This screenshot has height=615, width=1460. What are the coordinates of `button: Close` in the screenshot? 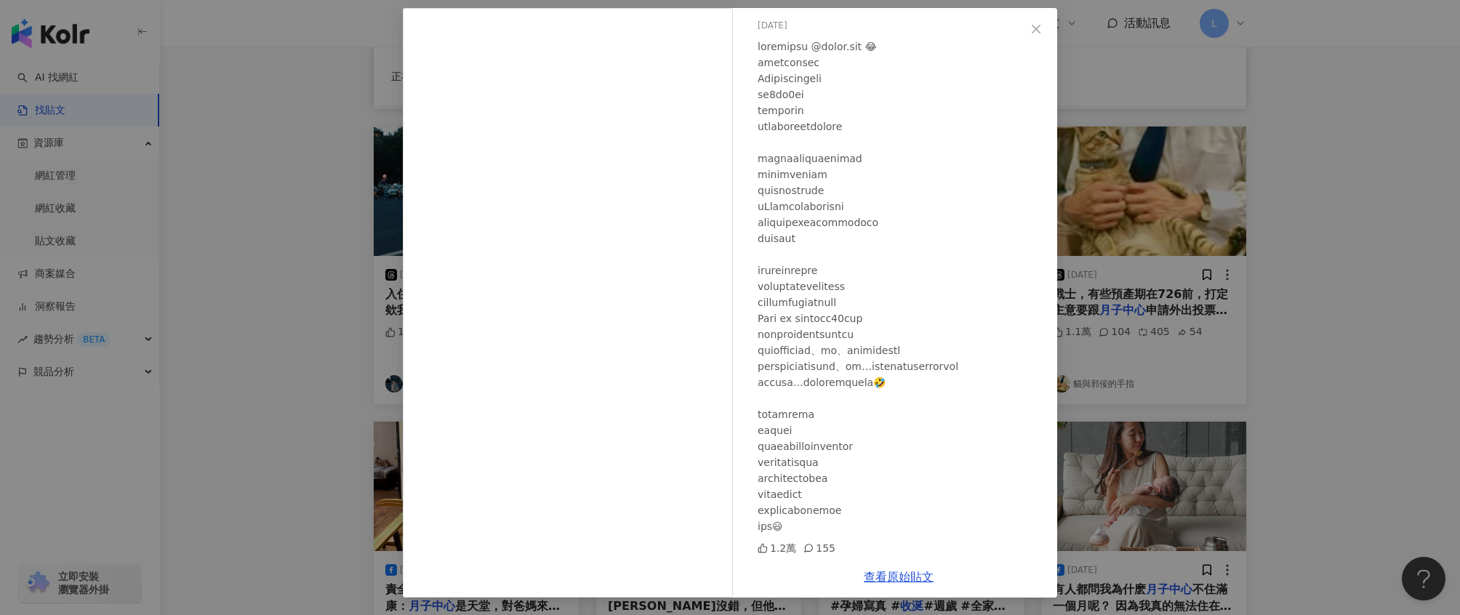 It's located at (1036, 29).